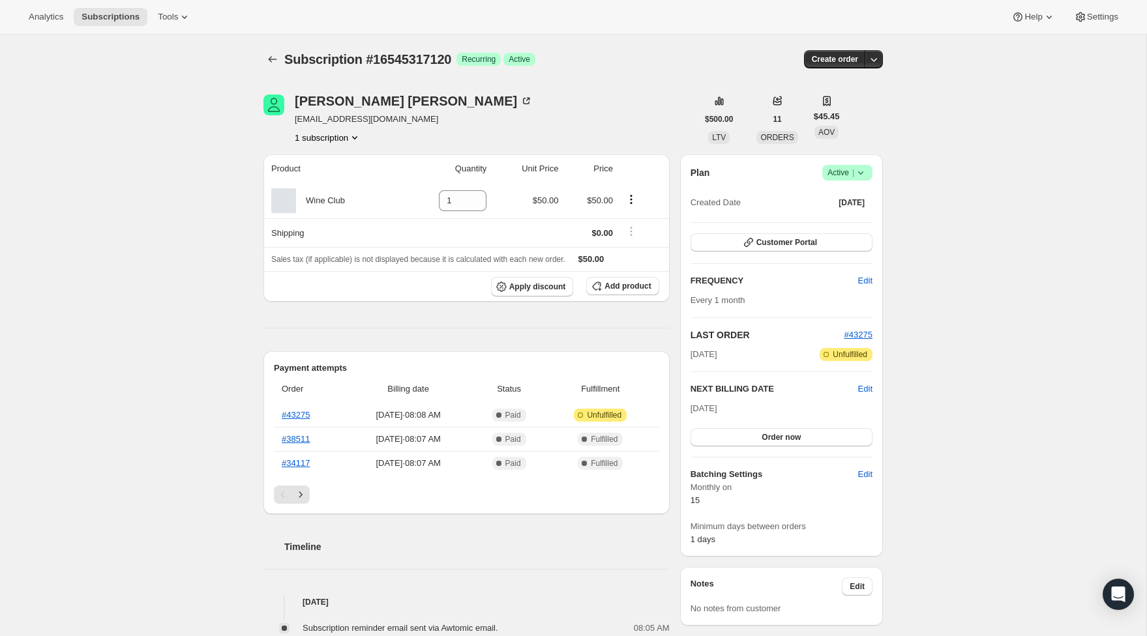 The image size is (1147, 636). I want to click on span: Brett Stephenson, so click(274, 105).